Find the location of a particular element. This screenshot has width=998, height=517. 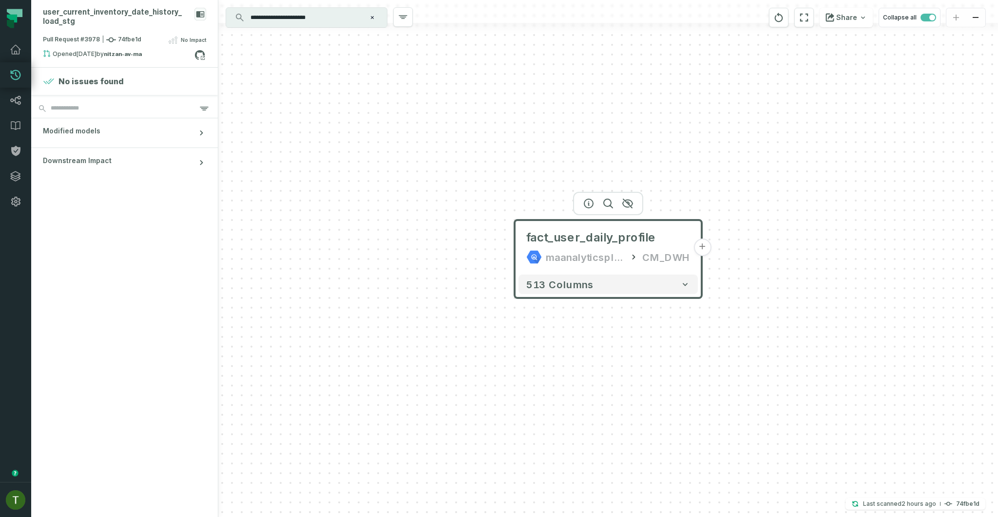

strong: nitzan-av-ma is located at coordinates (123, 54).